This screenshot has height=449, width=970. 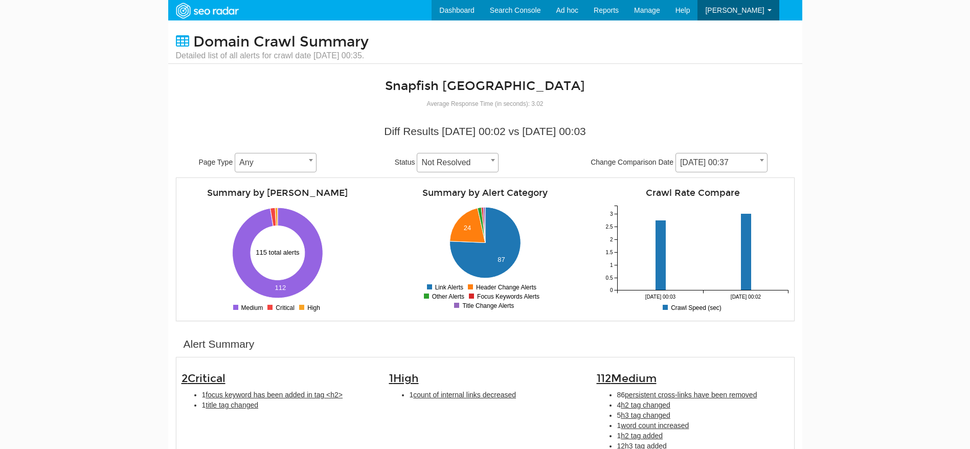 I want to click on span: Any, so click(x=276, y=163).